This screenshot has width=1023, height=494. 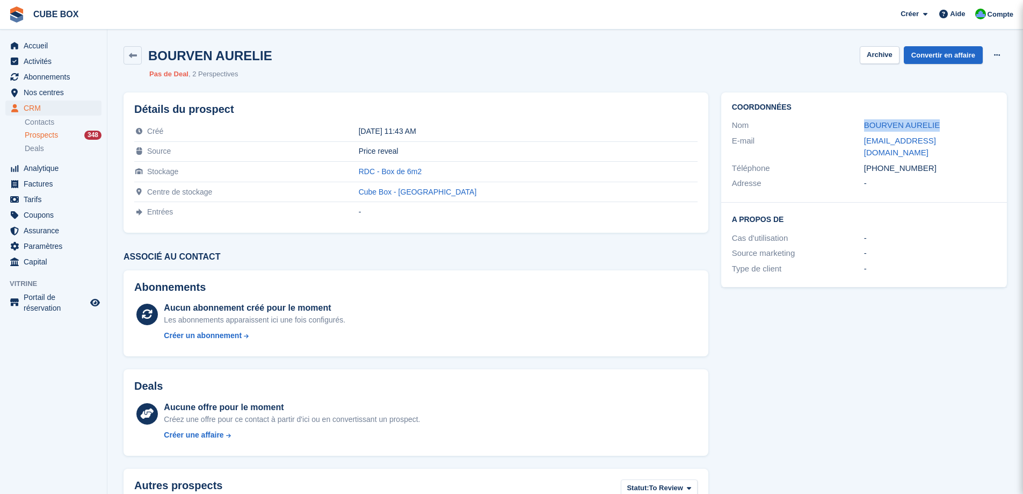 I want to click on span: Entrées, so click(x=160, y=212).